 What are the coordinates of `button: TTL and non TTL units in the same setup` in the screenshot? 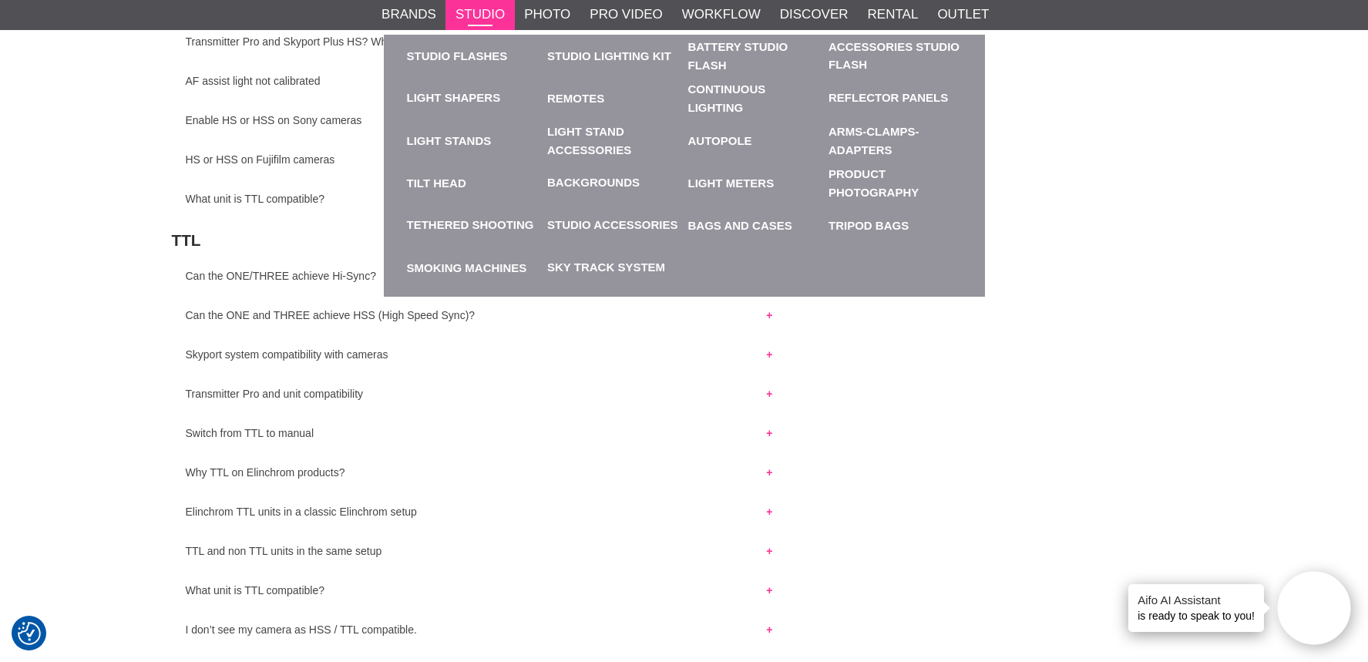 It's located at (479, 547).